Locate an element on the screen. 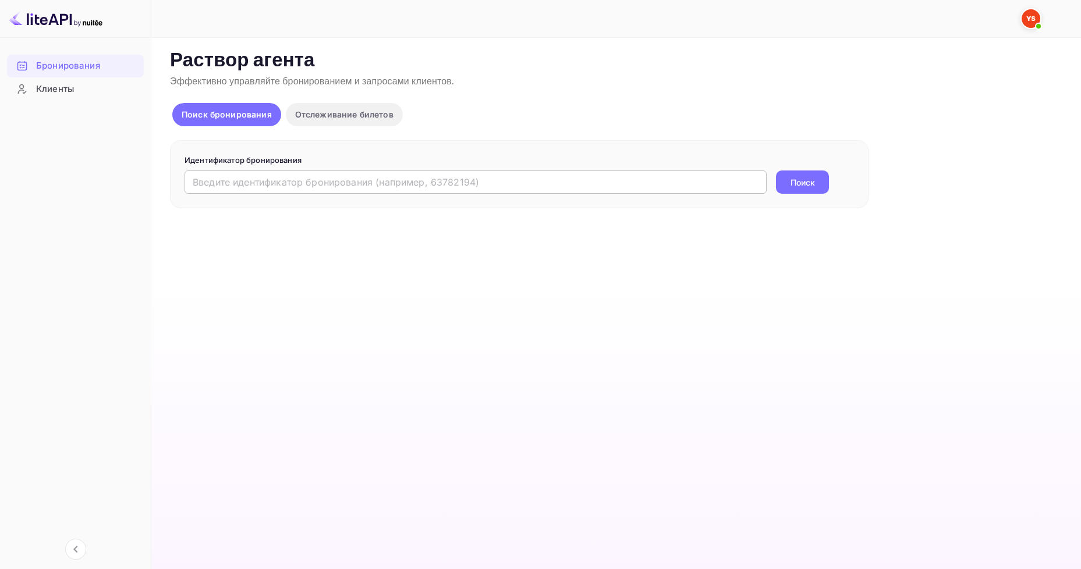 The height and width of the screenshot is (569, 1081). ya-tr-span: Идентификатор бронирования is located at coordinates (243, 160).